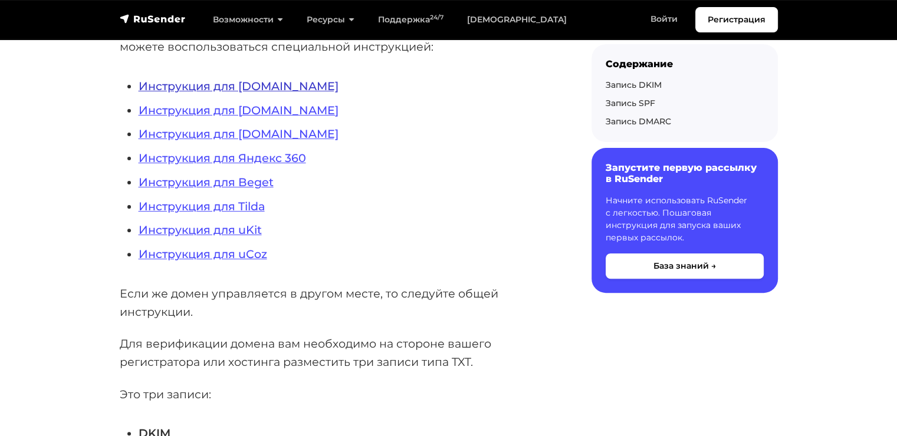 This screenshot has width=897, height=436. Describe the element at coordinates (638, 121) in the screenshot. I see `a: Запись DMARC` at that location.